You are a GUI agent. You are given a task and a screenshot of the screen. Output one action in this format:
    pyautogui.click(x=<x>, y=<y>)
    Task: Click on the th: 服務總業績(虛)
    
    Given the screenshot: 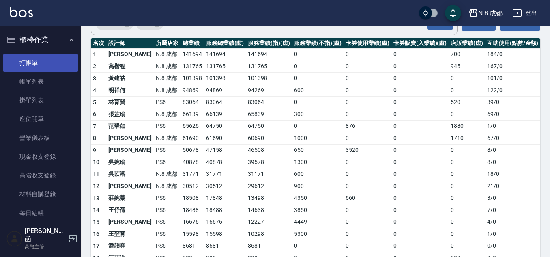 What is the action you would take?
    pyautogui.click(x=225, y=43)
    